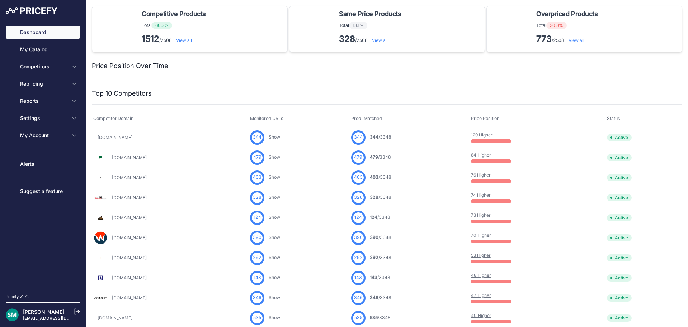 Image resolution: width=688 pixels, height=327 pixels. Describe the element at coordinates (380, 257) in the screenshot. I see `a: 292/3348` at that location.